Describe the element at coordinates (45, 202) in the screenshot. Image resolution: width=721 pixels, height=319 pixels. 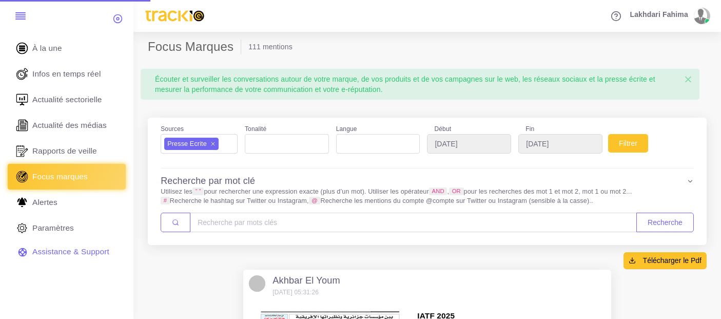
I see `span: Alertes` at that location.